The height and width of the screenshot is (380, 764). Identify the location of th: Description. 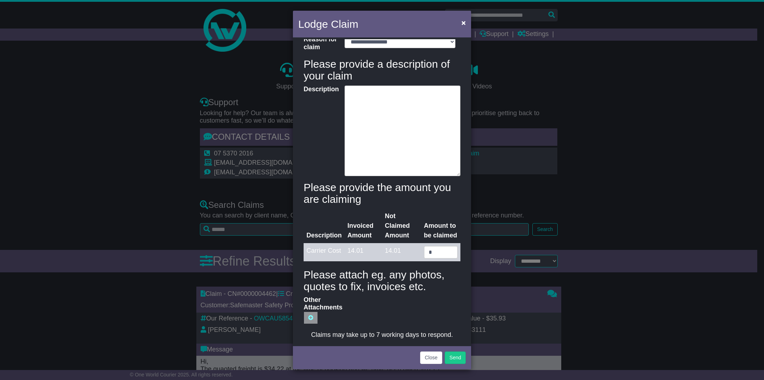
(324, 226).